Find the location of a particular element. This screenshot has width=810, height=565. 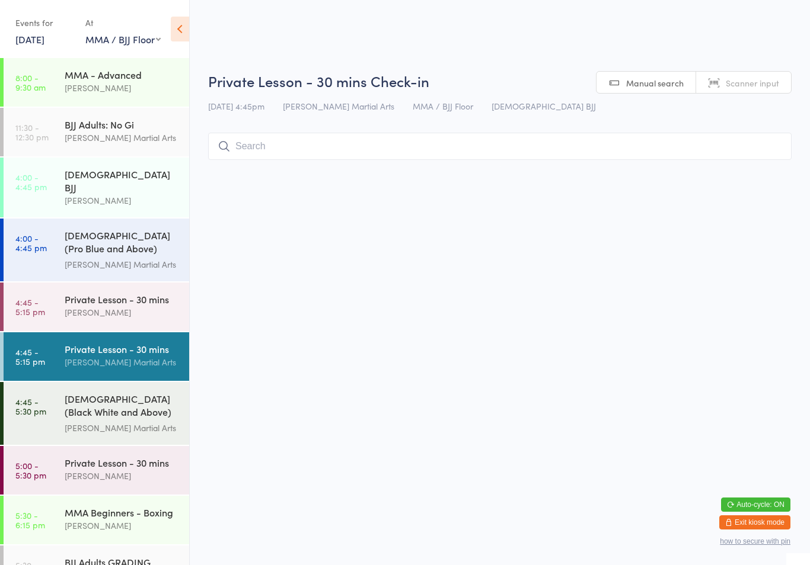

button: Exit kiosk mode is located at coordinates (754, 523).